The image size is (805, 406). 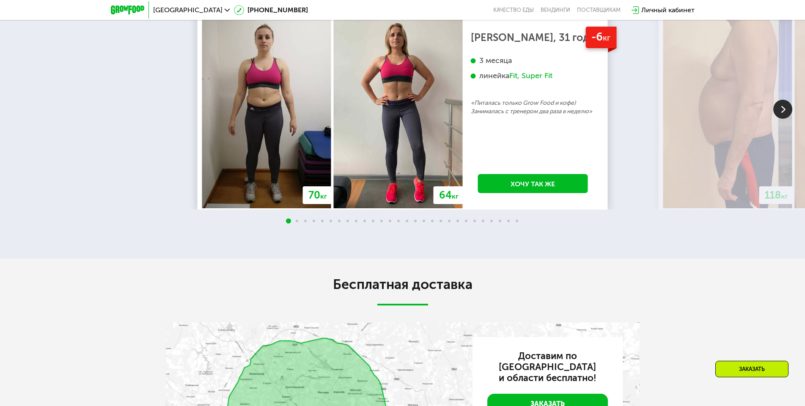 What do you see at coordinates (449, 195) in the screenshot?
I see `div: 64` at bounding box center [449, 195].